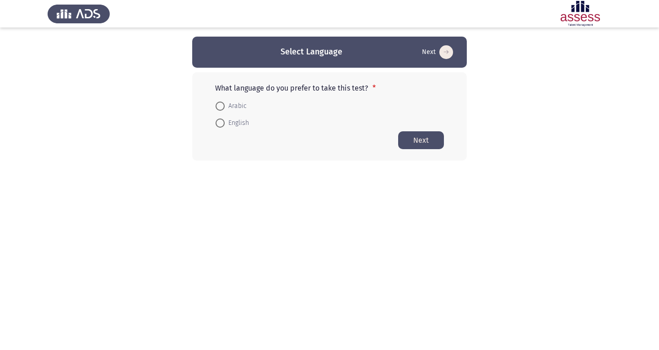  Describe the element at coordinates (79, 14) in the screenshot. I see `img: Assess Talent Management logo` at that location.